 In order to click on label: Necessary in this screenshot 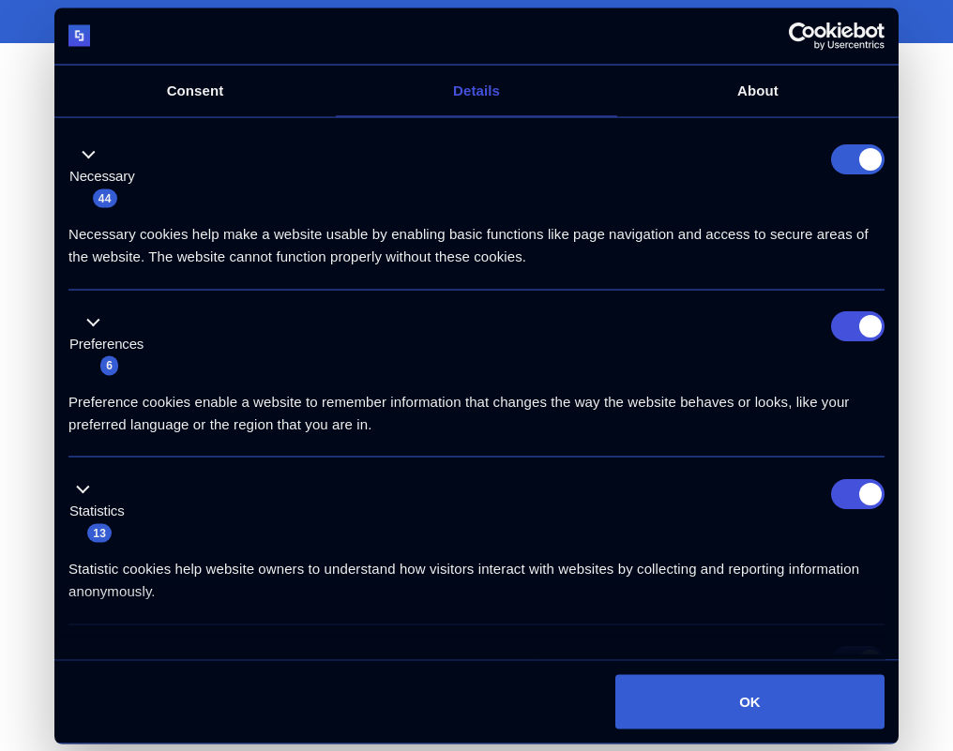, I will do `click(102, 176)`.